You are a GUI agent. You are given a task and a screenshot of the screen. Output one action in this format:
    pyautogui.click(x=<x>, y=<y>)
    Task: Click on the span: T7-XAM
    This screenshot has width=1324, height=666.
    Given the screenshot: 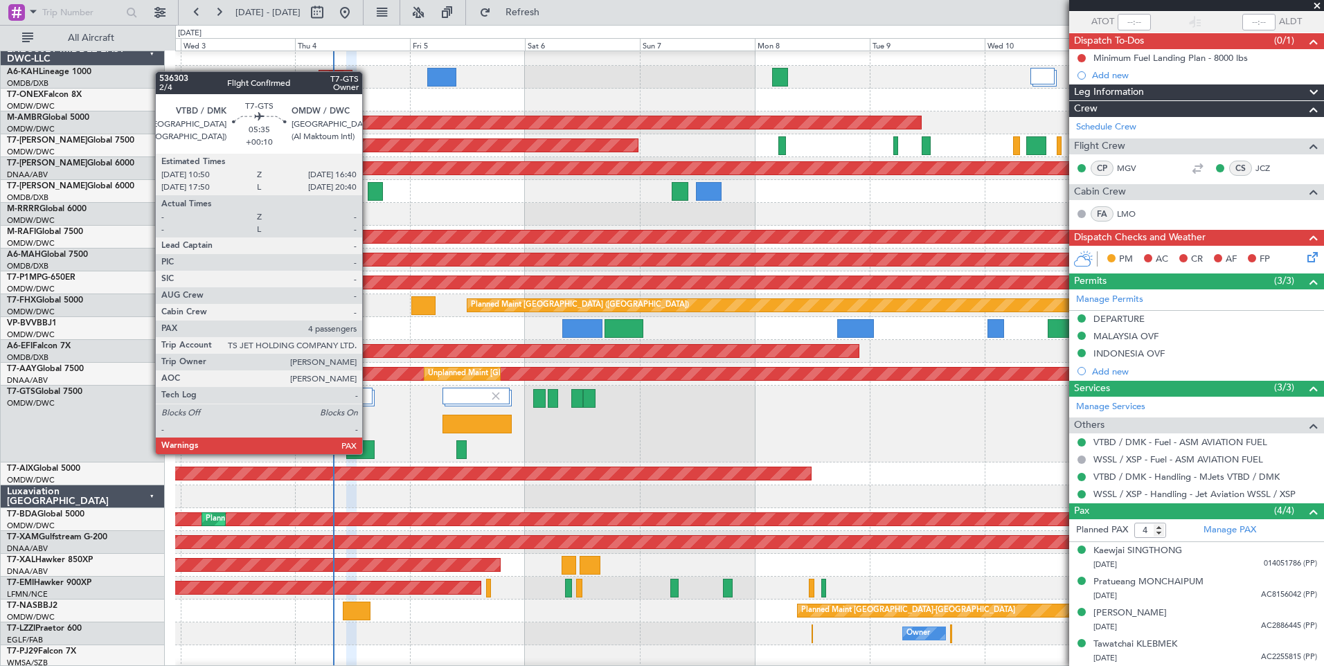 What is the action you would take?
    pyautogui.click(x=23, y=537)
    